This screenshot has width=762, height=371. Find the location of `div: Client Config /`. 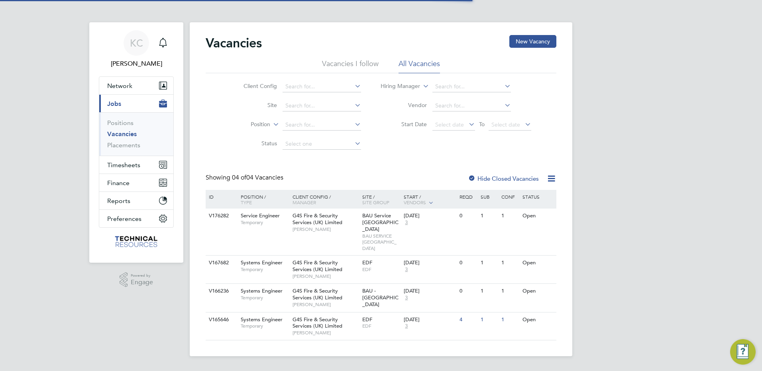

div: Client Config / is located at coordinates (325, 200).